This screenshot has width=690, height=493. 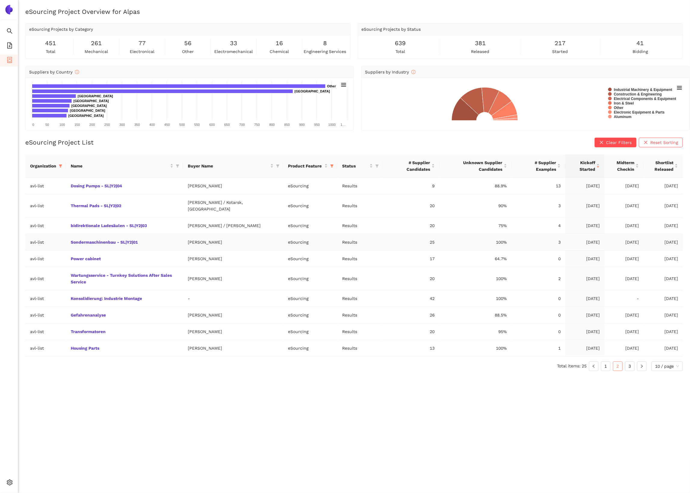 What do you see at coordinates (640, 43) in the screenshot?
I see `span: 41` at bounding box center [640, 43].